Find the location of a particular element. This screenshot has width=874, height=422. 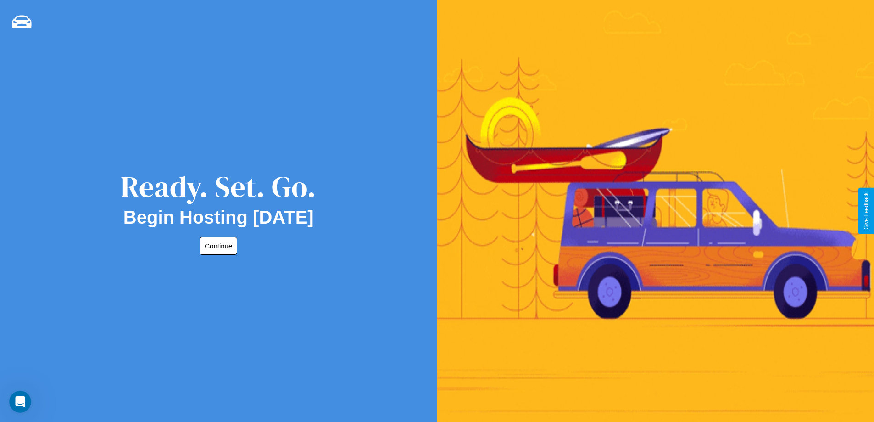

div: Give Feedback is located at coordinates (866, 211).